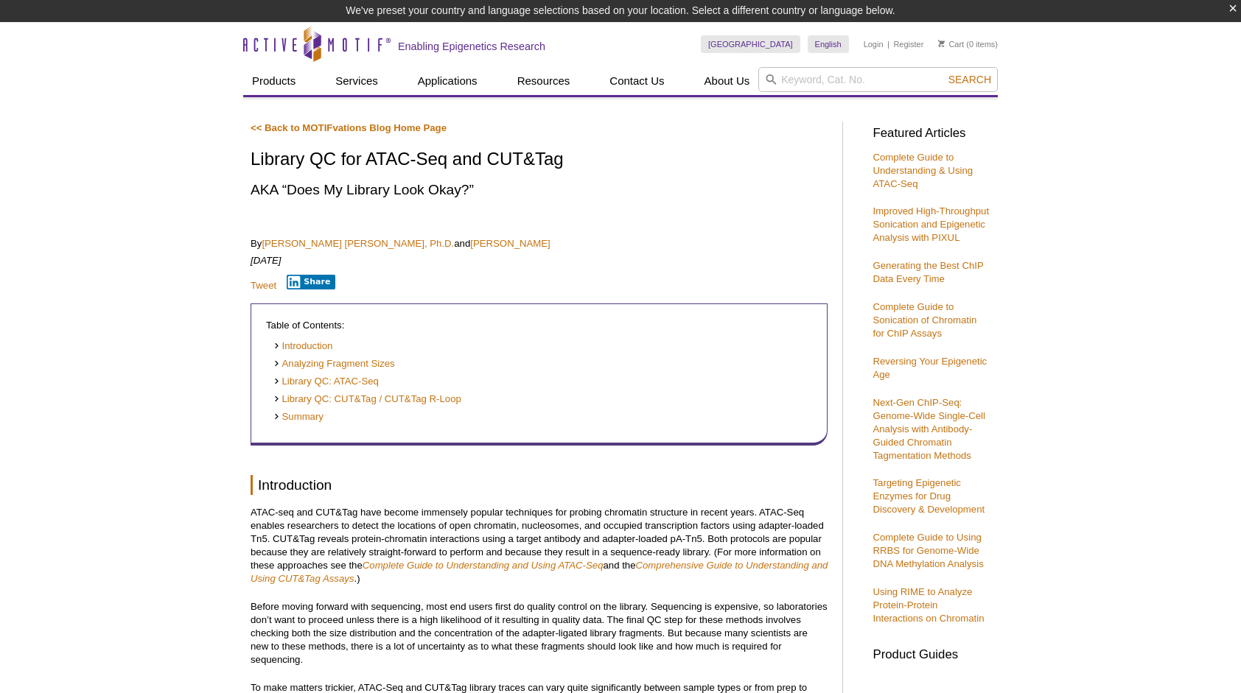  Describe the element at coordinates (727, 81) in the screenshot. I see `a: About Us` at that location.